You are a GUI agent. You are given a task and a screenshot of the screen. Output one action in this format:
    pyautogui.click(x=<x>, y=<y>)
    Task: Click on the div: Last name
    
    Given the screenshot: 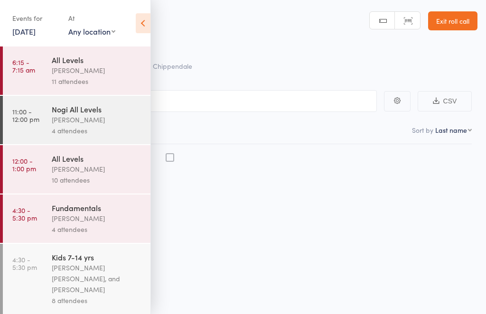 What is the action you would take?
    pyautogui.click(x=451, y=130)
    